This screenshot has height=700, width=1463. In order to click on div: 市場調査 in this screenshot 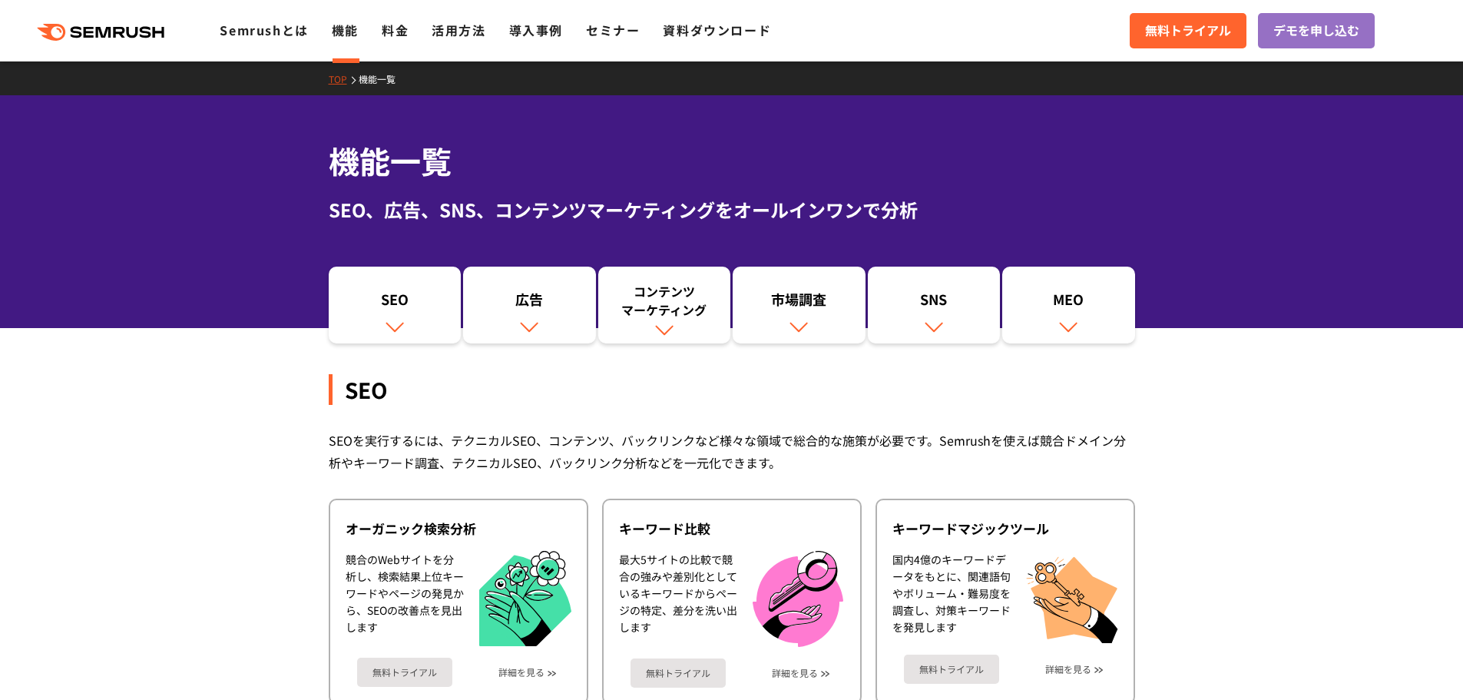, I will do `click(799, 303)`.